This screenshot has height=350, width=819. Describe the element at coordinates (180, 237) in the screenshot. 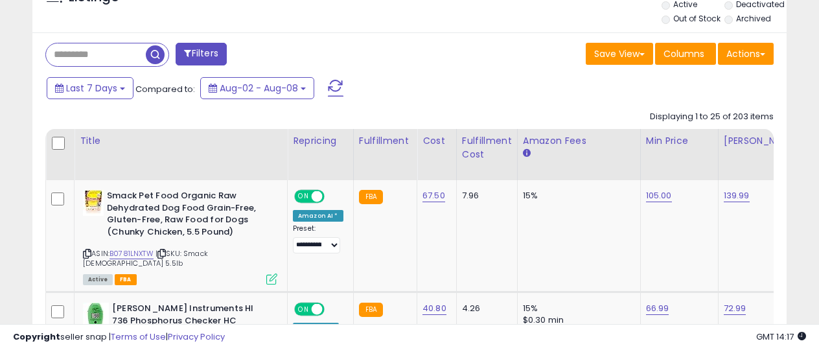

I see `div: ASIN:` at that location.